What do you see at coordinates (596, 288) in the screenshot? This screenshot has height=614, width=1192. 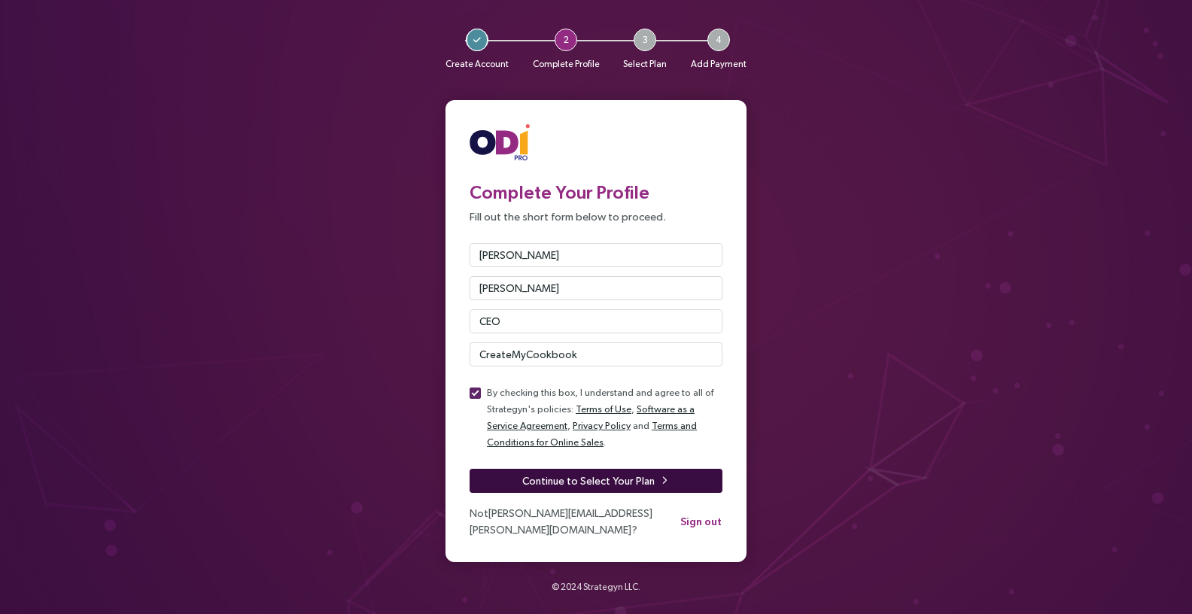 I see `input: Last Name` at bounding box center [596, 288].